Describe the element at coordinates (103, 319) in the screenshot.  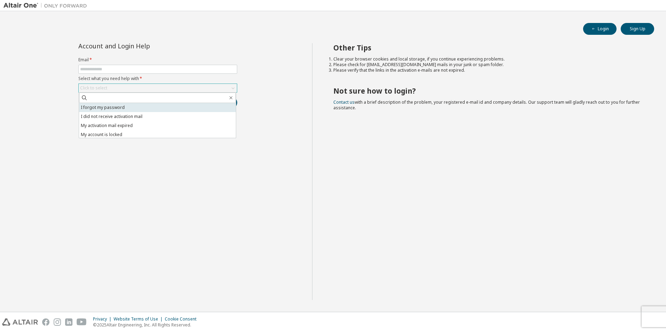
I see `div: Privacy` at that location.